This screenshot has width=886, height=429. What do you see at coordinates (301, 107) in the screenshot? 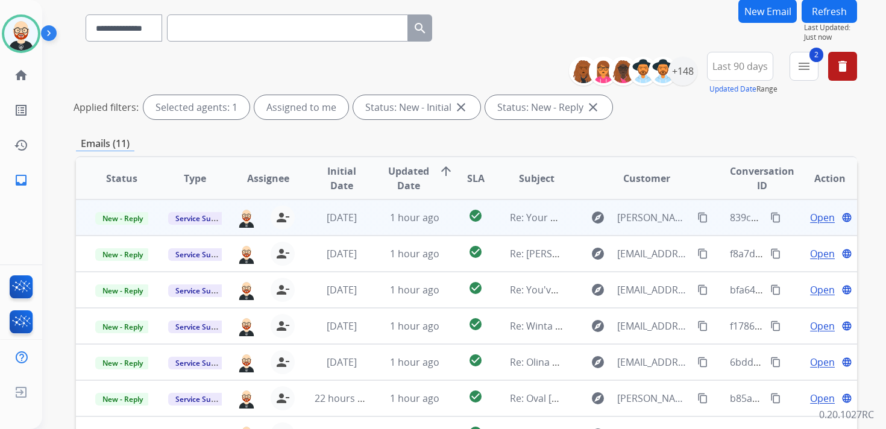
I see `div: Assigned to me` at bounding box center [301, 107].